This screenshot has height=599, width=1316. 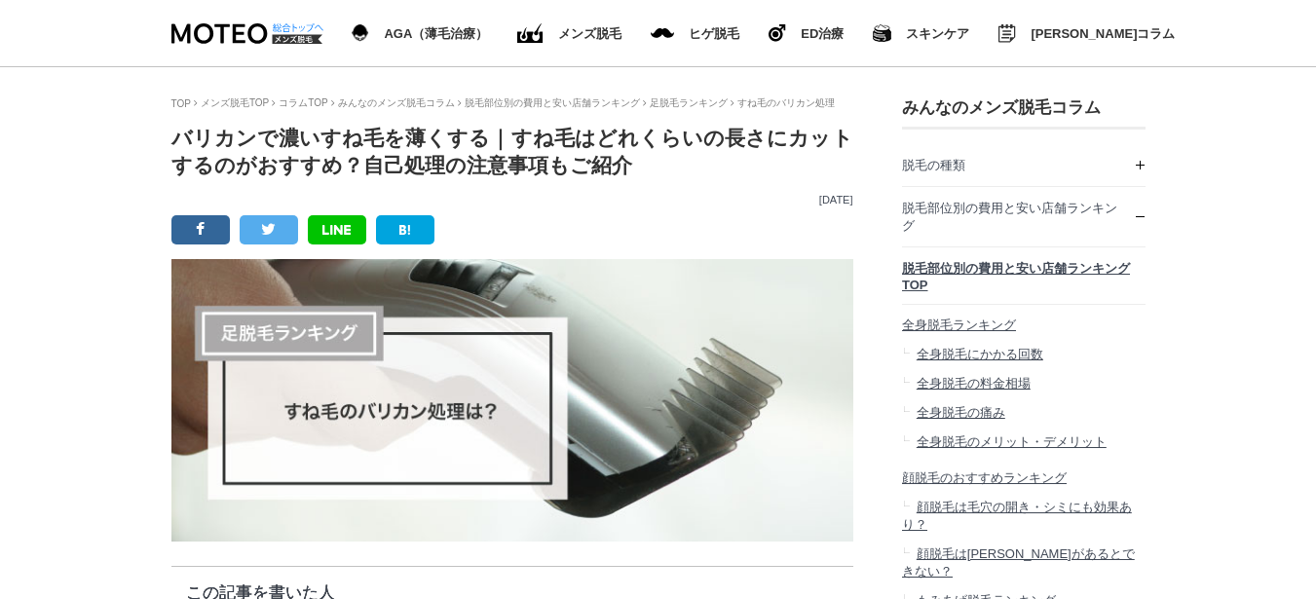 What do you see at coordinates (336, 230) in the screenshot?
I see `img: LINE` at bounding box center [336, 230].